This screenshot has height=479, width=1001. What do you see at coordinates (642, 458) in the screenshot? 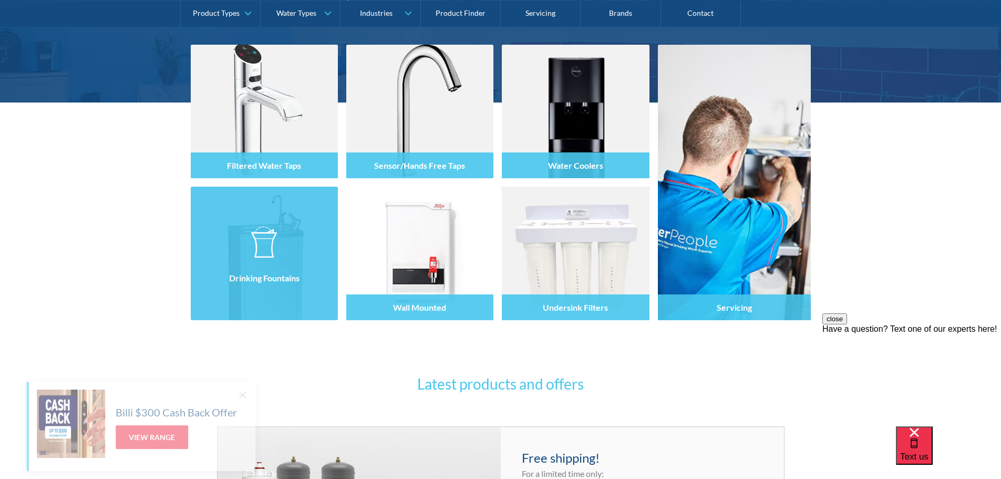
I see `h4: Free shipping!` at bounding box center [642, 458].